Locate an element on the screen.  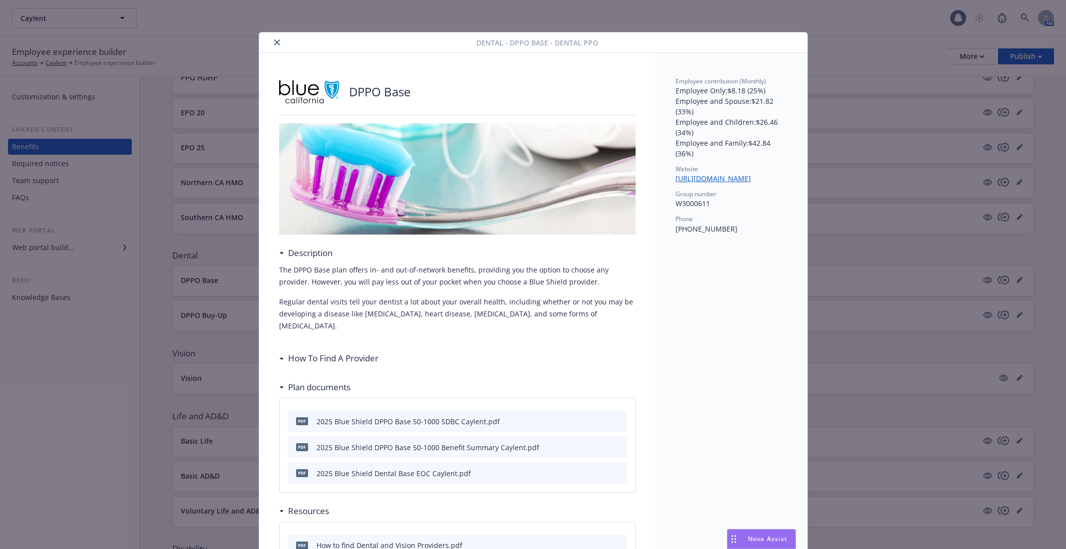
span: Group number is located at coordinates (696, 194).